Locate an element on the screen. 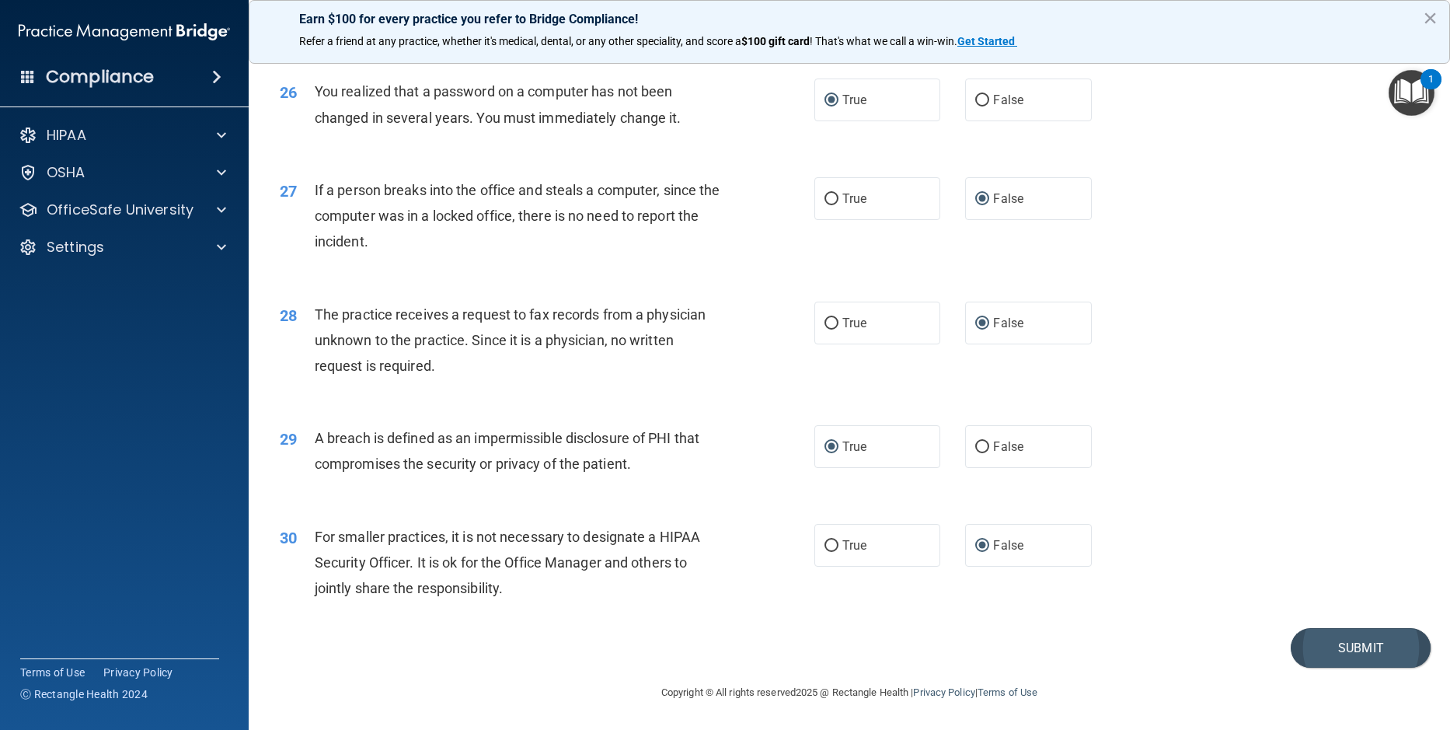 The height and width of the screenshot is (730, 1450). span: 28 is located at coordinates (288, 316).